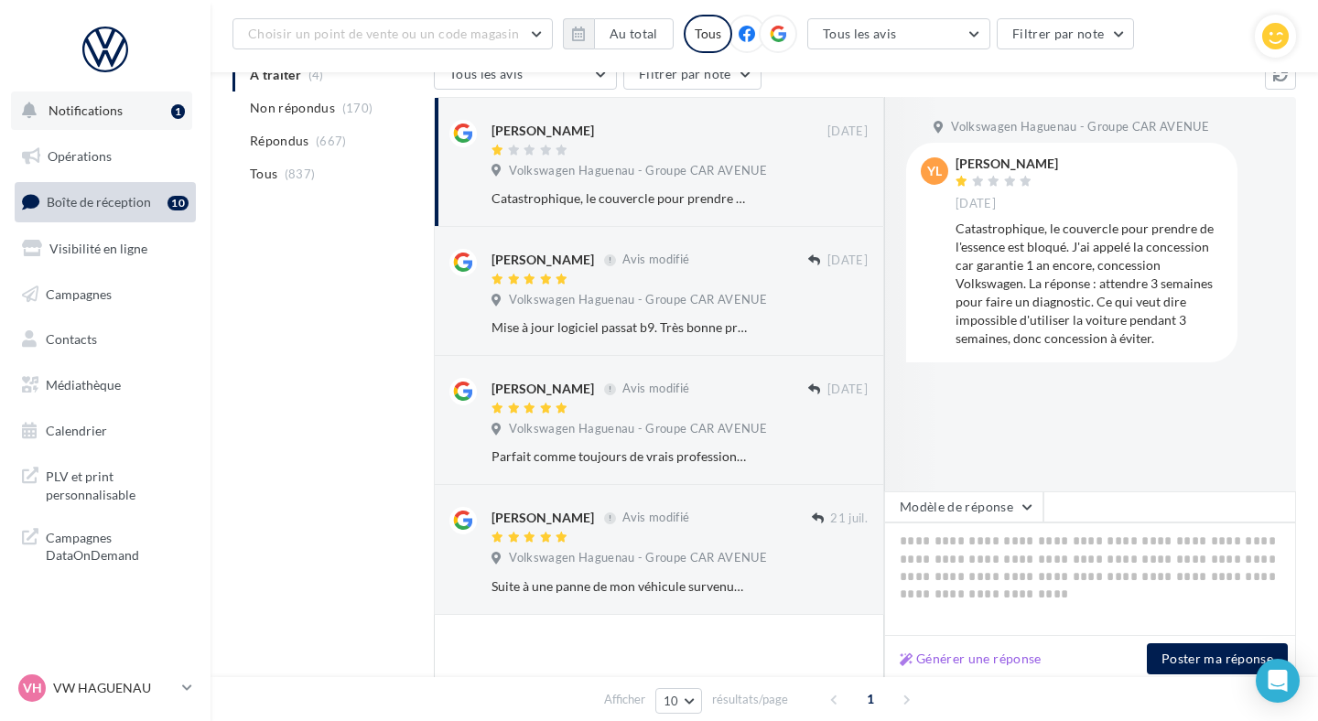 This screenshot has height=721, width=1318. What do you see at coordinates (264, 174) in the screenshot?
I see `span: Tous` at bounding box center [264, 174].